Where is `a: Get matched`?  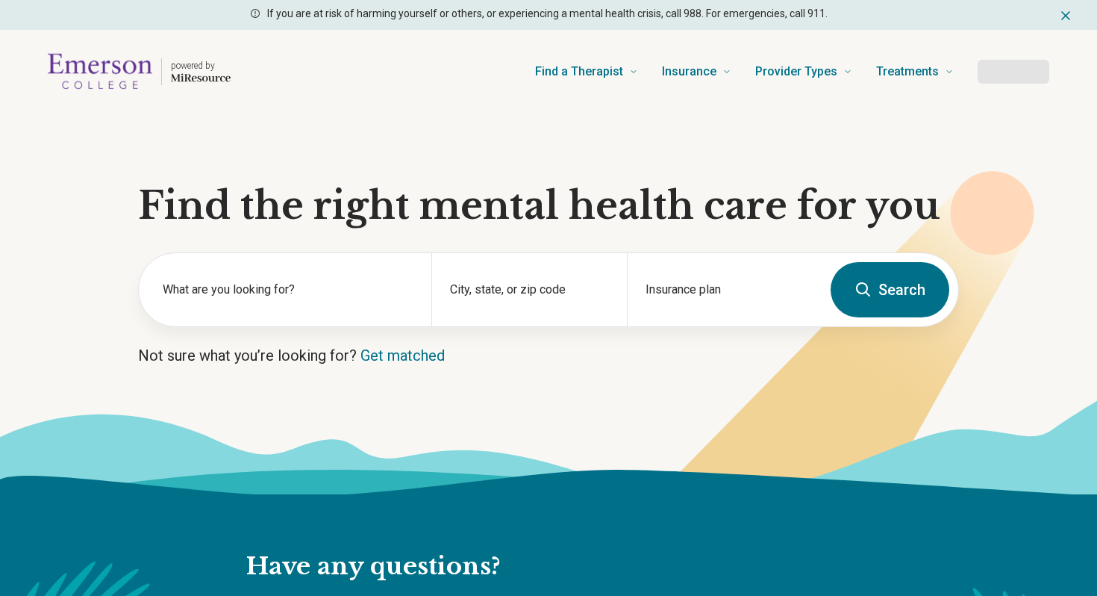 a: Get matched is located at coordinates (402, 355).